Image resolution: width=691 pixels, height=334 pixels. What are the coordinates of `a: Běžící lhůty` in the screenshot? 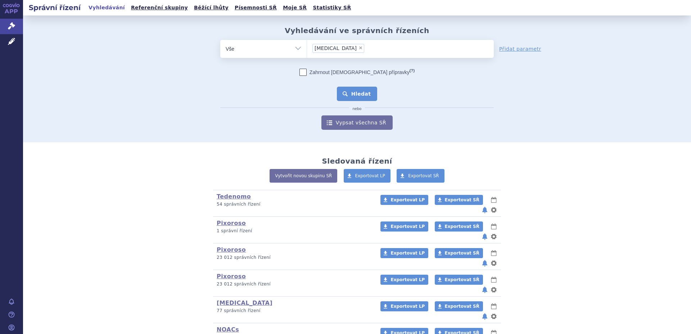 It's located at (211, 8).